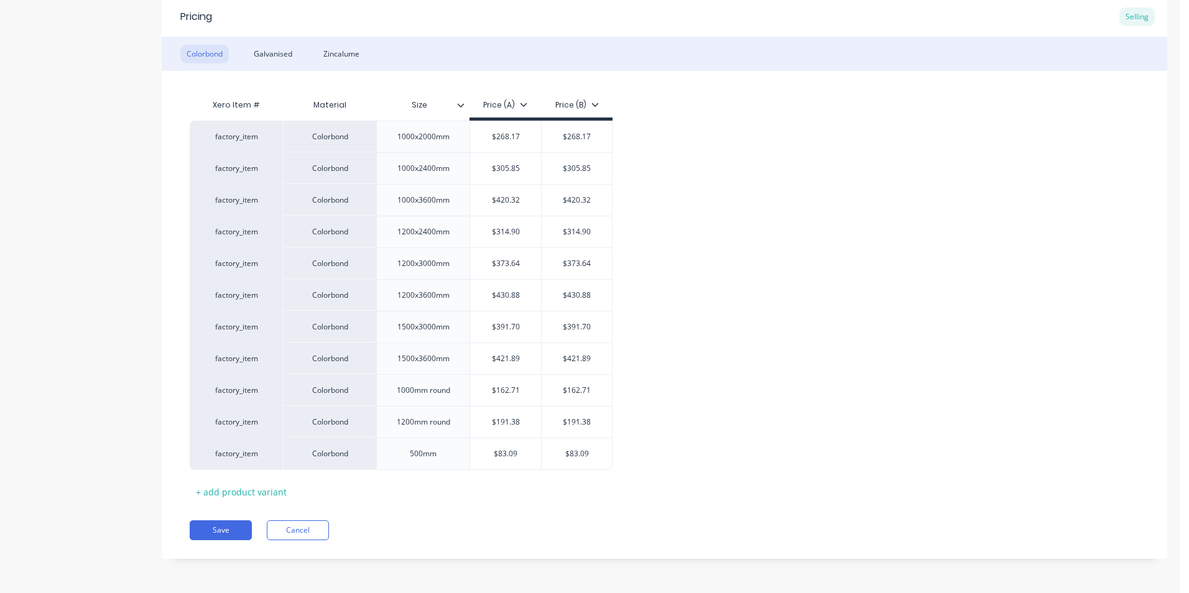 This screenshot has height=593, width=1189. Describe the element at coordinates (236, 105) in the screenshot. I see `div: Xero Item #` at that location.